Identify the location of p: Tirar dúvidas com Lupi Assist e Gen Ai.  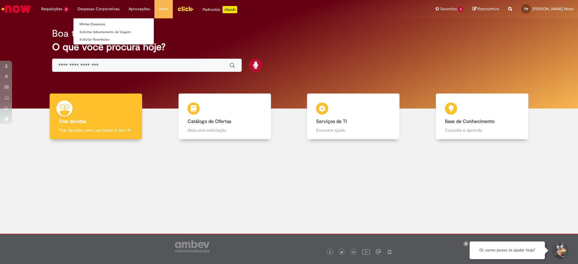
(96, 130).